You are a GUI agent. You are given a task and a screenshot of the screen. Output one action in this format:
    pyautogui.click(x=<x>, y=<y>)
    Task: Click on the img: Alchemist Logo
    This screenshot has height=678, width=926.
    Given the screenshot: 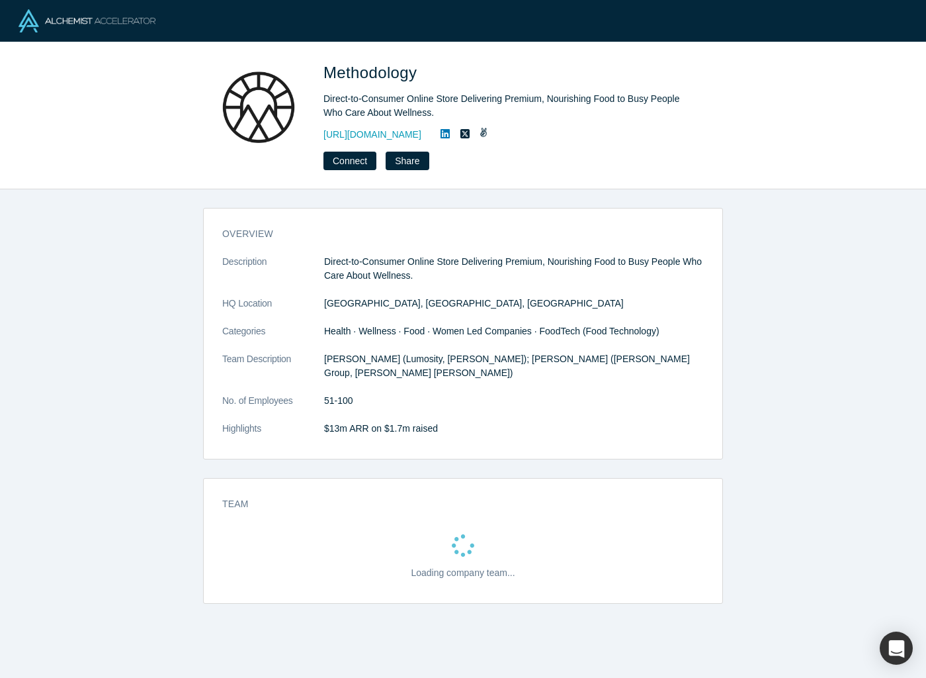 What is the action you would take?
    pyautogui.click(x=87, y=21)
    